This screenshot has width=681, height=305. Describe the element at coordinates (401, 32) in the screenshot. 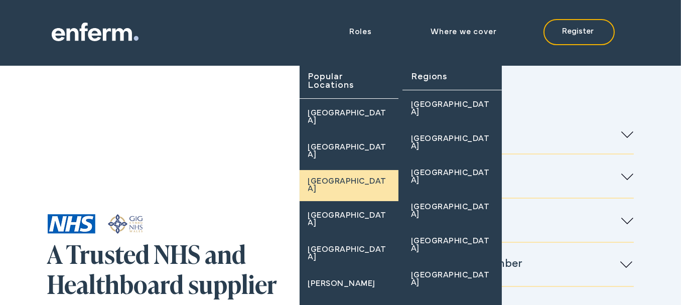

I see `nav: Site` at that location.